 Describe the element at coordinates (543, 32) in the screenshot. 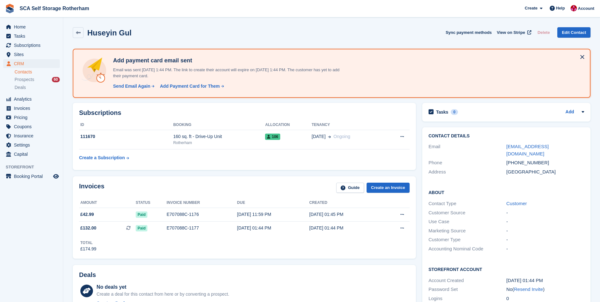

I see `button: Delete` at that location.